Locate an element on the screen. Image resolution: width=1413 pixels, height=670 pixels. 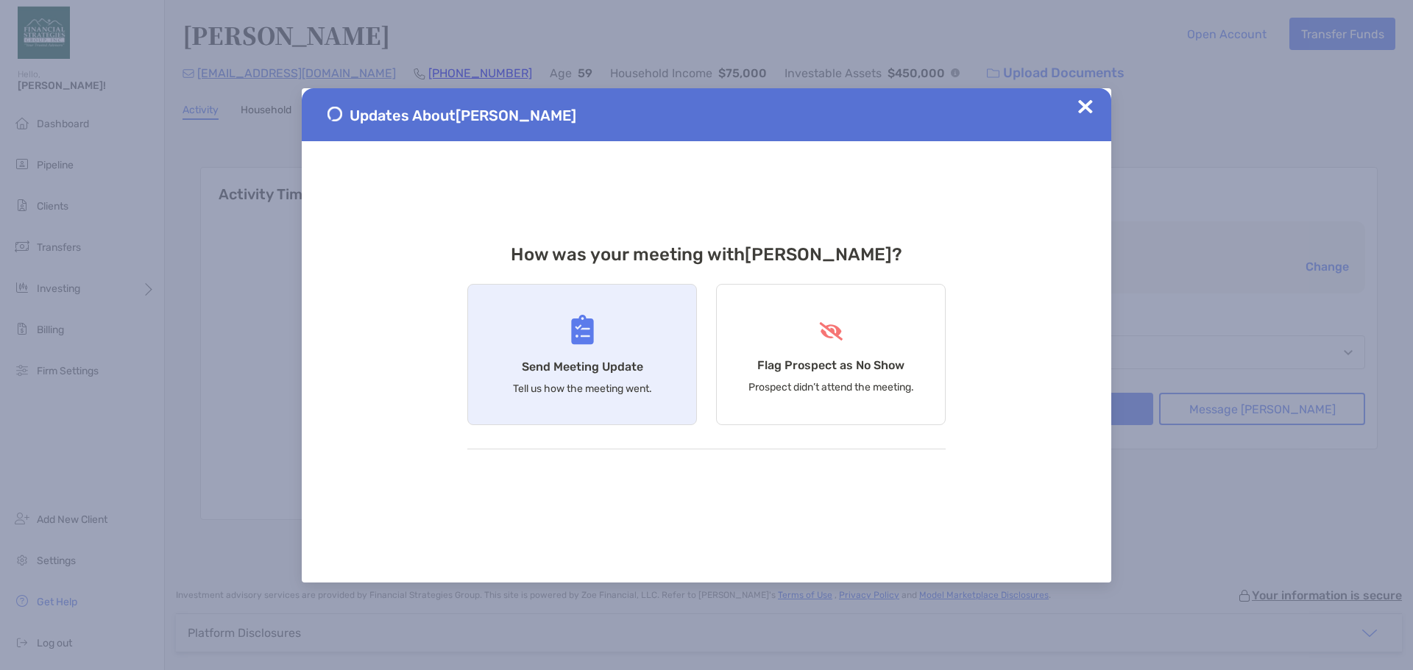
img: Flag Prospect as No Show is located at coordinates (831, 331).